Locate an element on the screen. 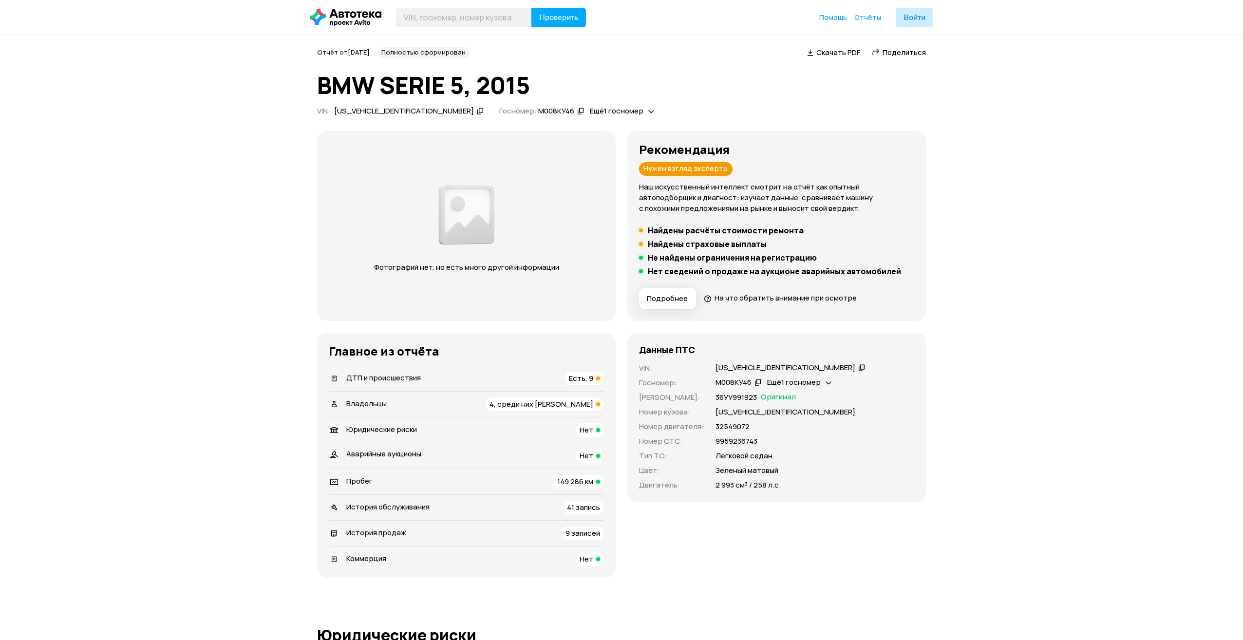 The width and height of the screenshot is (1243, 640). a: Поделиться is located at coordinates (899, 52).